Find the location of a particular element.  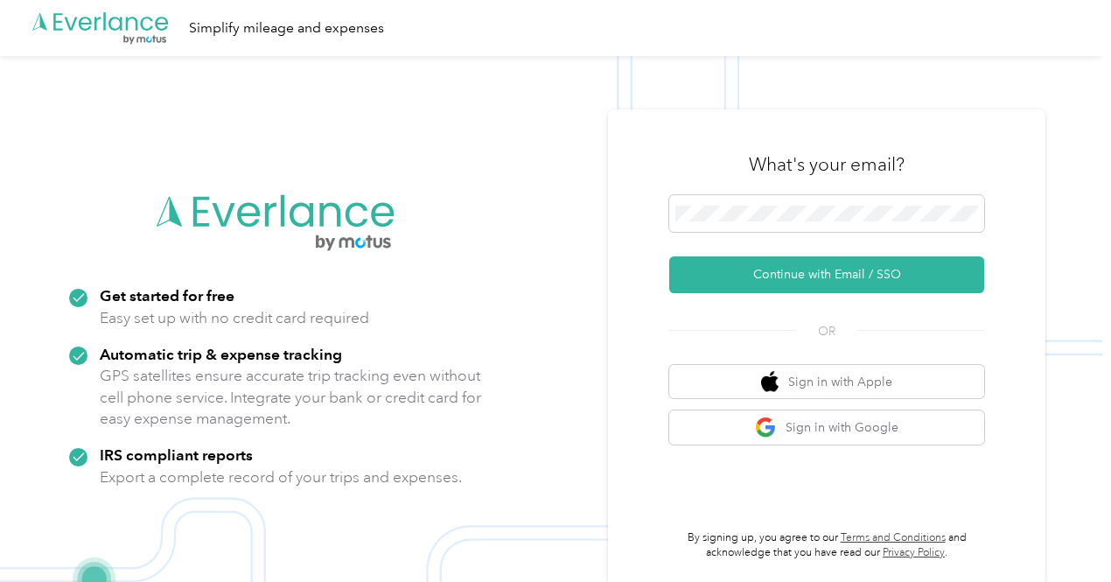

a: Terms and Conditions is located at coordinates (893, 537).